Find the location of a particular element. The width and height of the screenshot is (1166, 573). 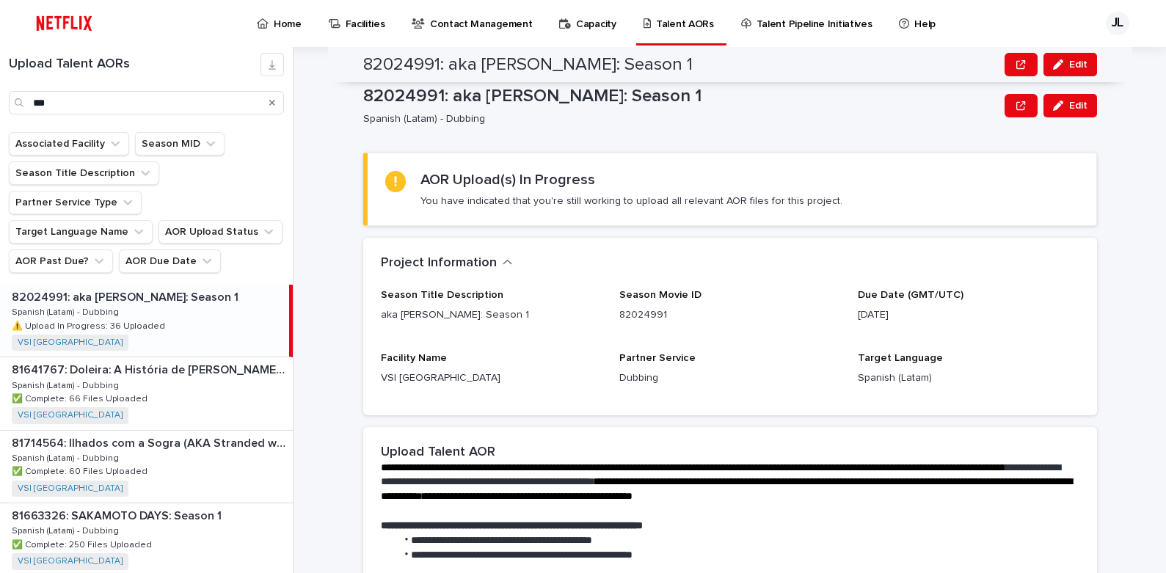

button: AOR Due Date is located at coordinates (170, 261).